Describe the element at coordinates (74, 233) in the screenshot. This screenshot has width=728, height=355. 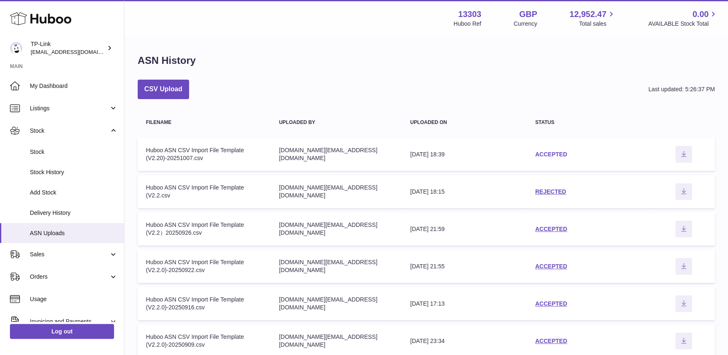
I see `span: ASN Uploads` at that location.